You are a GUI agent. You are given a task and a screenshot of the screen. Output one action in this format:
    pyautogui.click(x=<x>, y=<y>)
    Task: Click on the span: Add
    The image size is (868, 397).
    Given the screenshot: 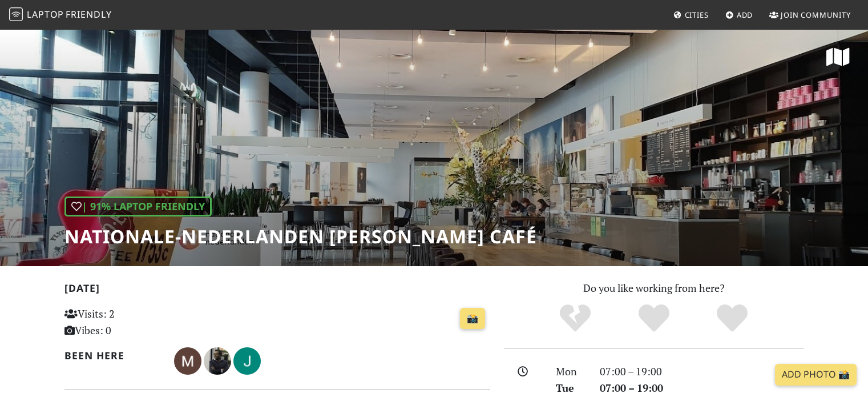 What is the action you would take?
    pyautogui.click(x=745, y=15)
    